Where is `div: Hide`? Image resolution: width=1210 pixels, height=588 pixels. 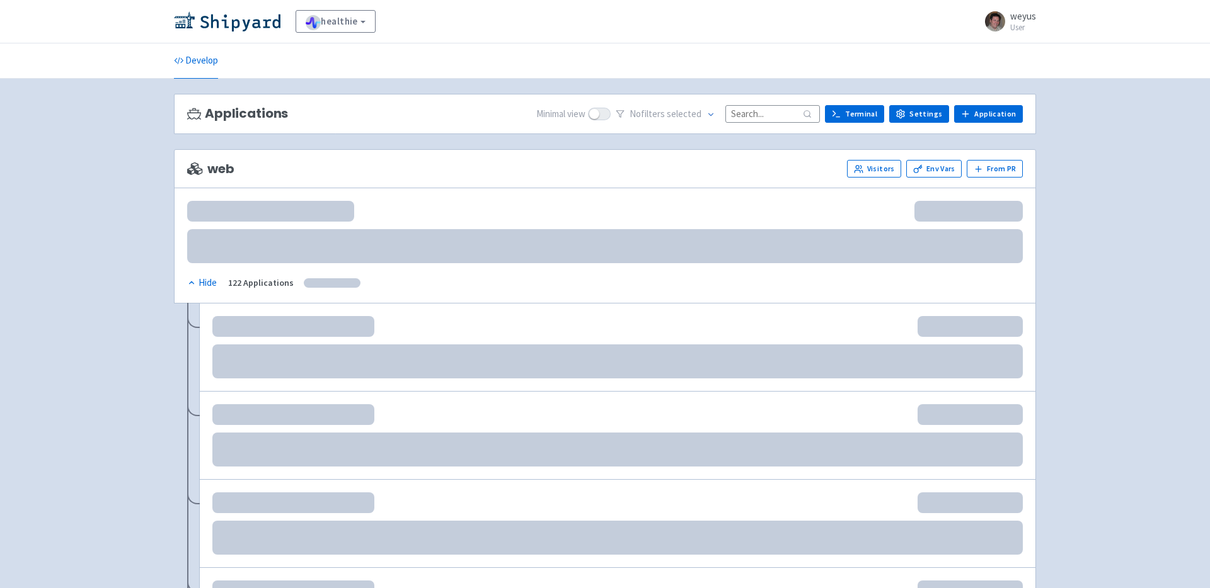 div: Hide is located at coordinates (202, 283).